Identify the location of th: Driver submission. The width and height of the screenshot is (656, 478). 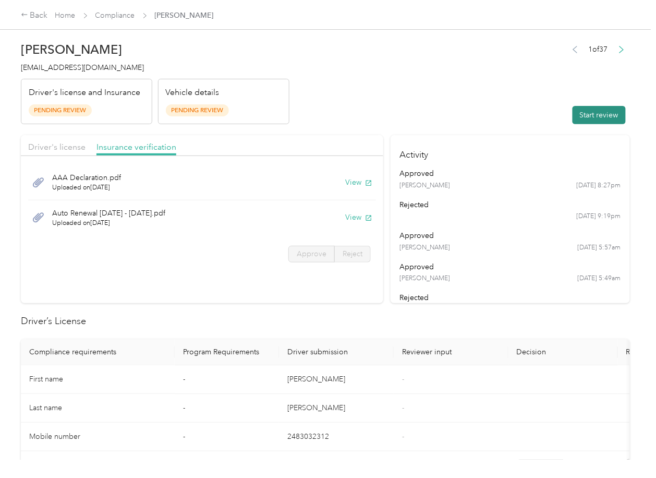
(336, 352).